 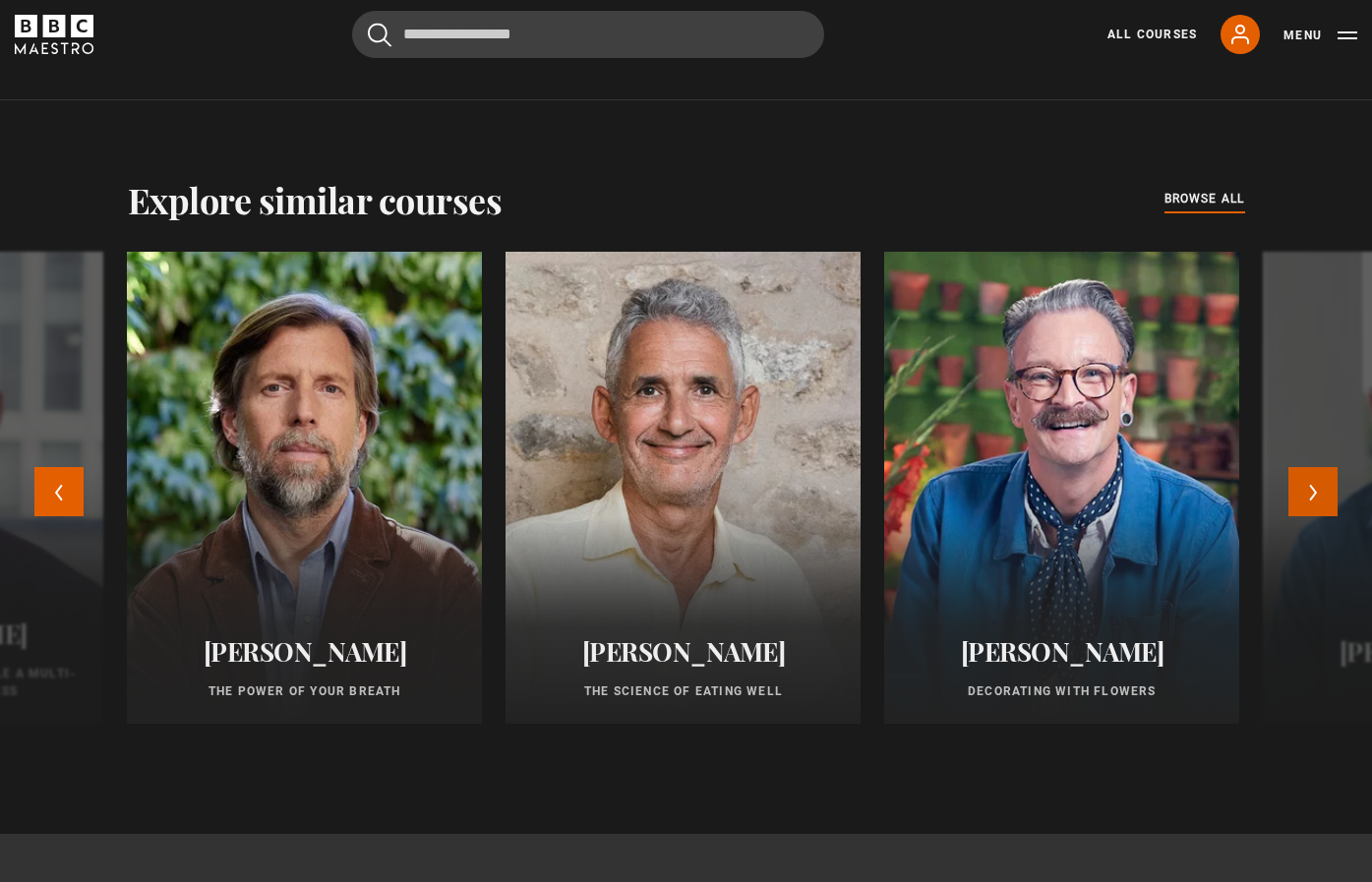 I want to click on p: The Power of Your Breath, so click(x=304, y=691).